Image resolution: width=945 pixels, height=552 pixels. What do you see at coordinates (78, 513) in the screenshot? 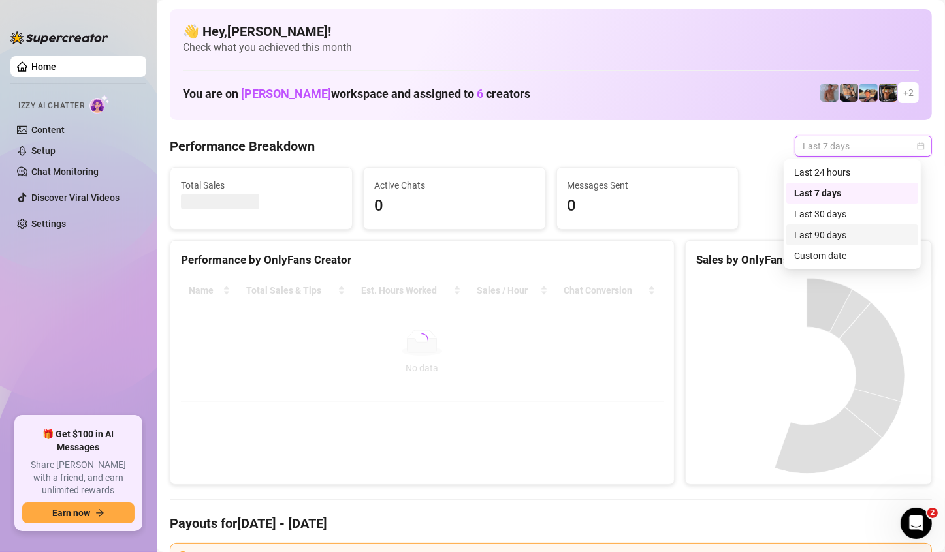
I see `button: Earn nowarrow-right` at bounding box center [78, 513].